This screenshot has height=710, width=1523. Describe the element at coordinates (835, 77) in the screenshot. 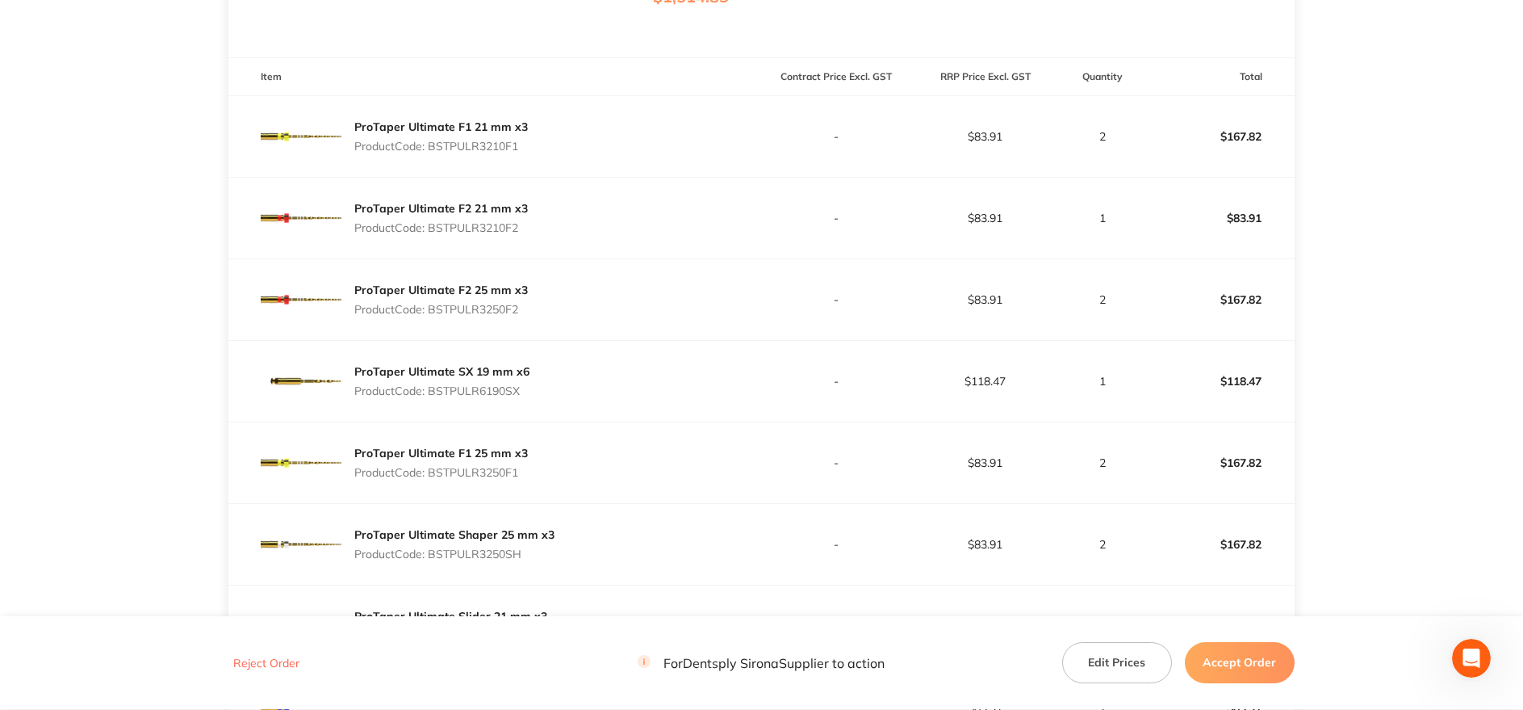

I see `th: Contract Price Excl. GST` at that location.